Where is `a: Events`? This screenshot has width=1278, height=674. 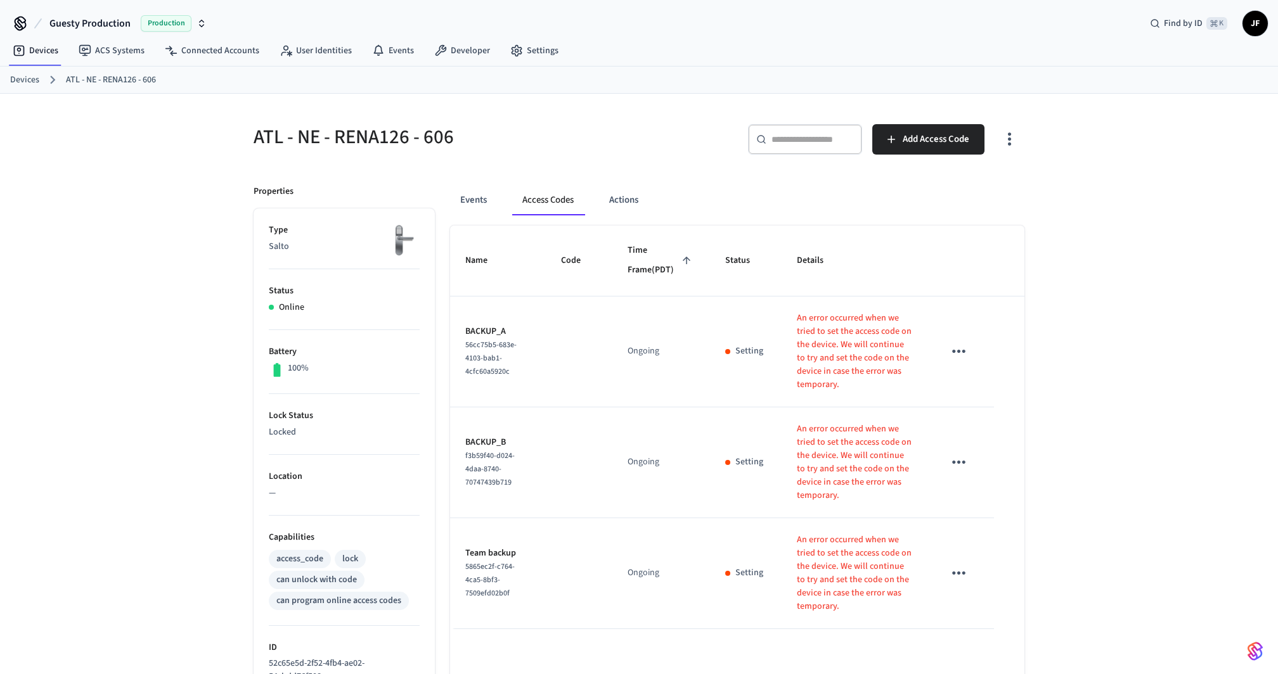 a: Events is located at coordinates (393, 51).